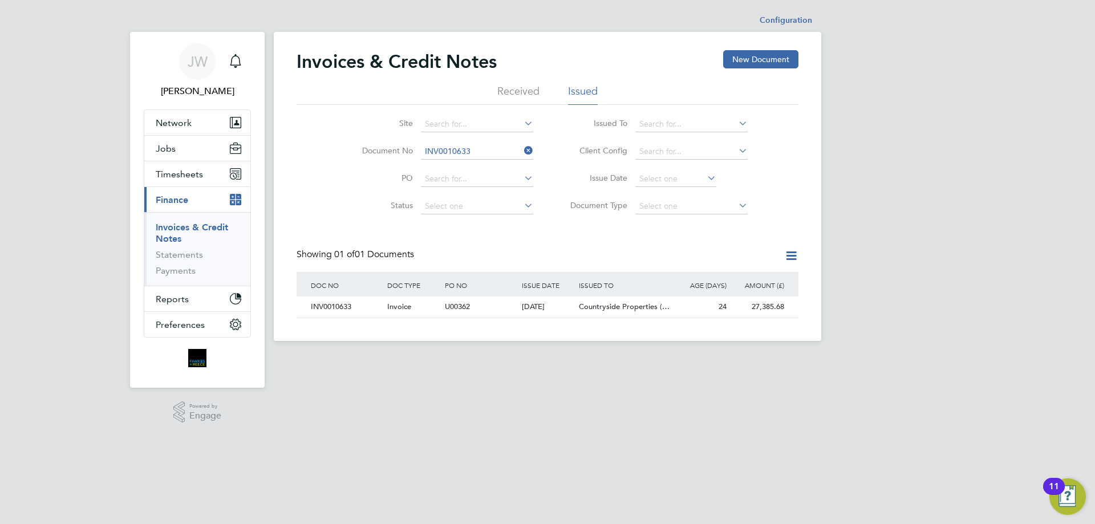 The height and width of the screenshot is (524, 1095). What do you see at coordinates (396, 62) in the screenshot?
I see `h2: Invoices & Credit Notes` at bounding box center [396, 62].